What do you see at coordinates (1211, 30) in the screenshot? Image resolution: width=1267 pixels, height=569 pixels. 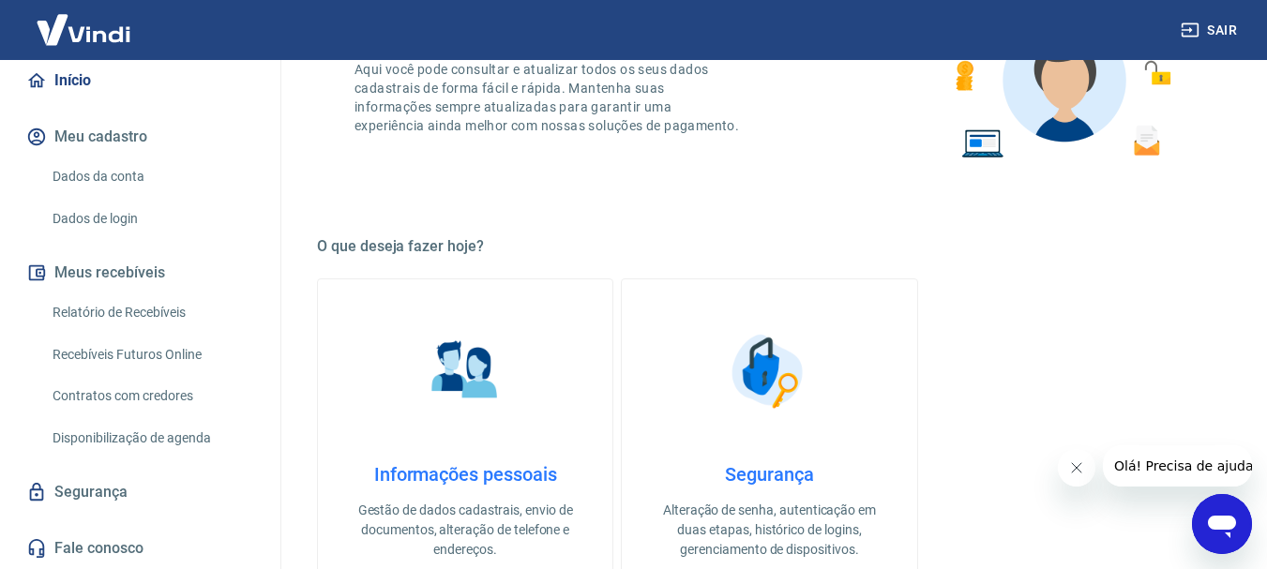 I see `button: Sair` at bounding box center [1211, 30].